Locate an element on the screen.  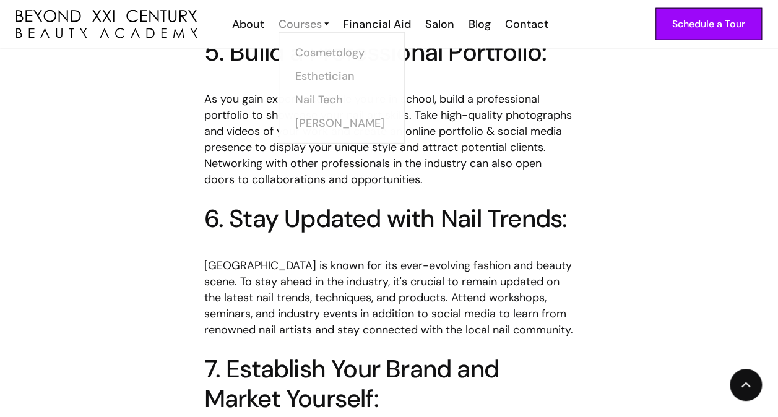
a: Salon is located at coordinates (439, 24).